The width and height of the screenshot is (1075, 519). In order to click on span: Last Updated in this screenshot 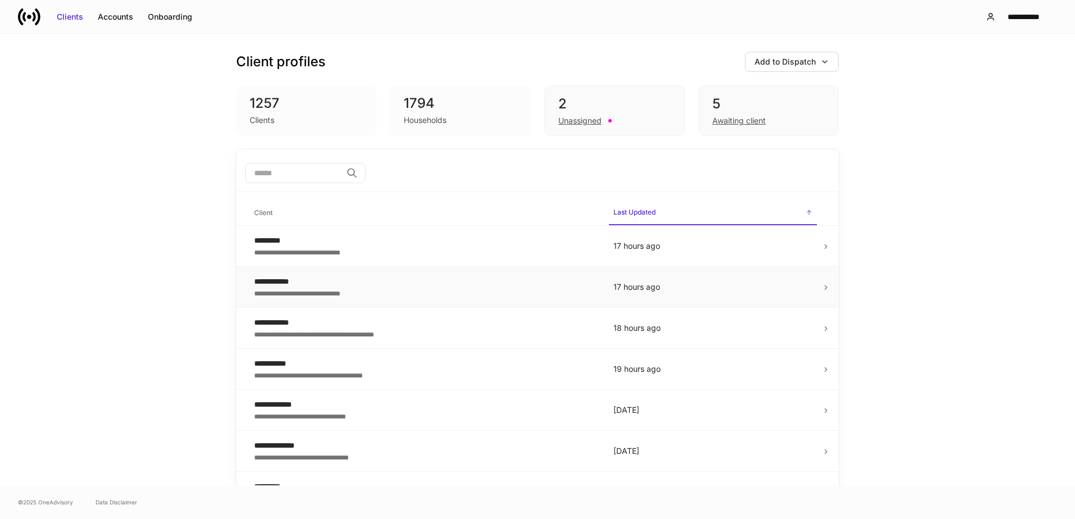, I will do `click(713, 213)`.